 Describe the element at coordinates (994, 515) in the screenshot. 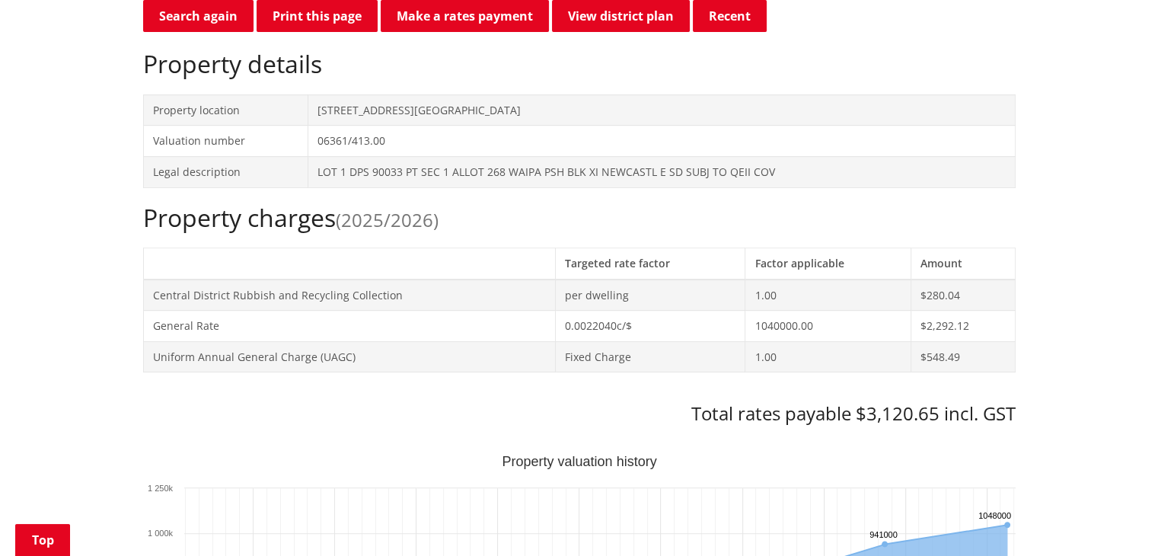

I see `text: 1048000` at that location.